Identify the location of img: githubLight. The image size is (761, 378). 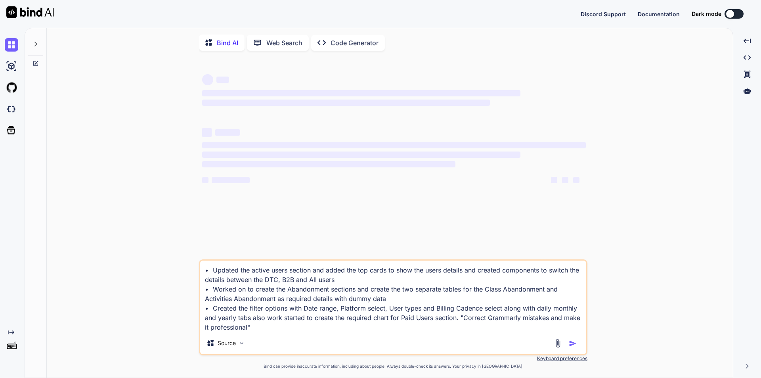
(11, 88).